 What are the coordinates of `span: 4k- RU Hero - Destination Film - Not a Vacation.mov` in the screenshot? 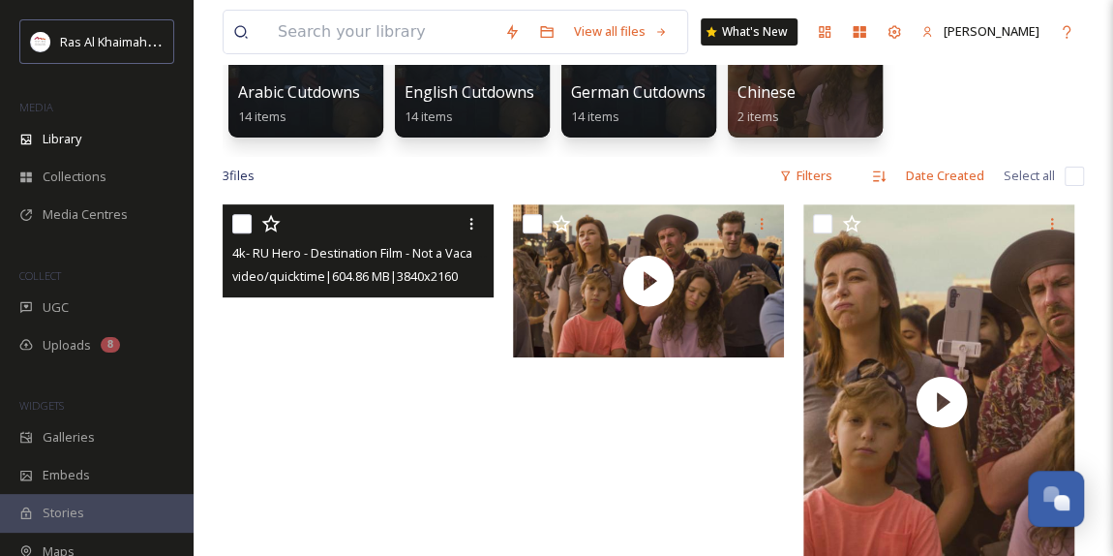 It's located at (376, 252).